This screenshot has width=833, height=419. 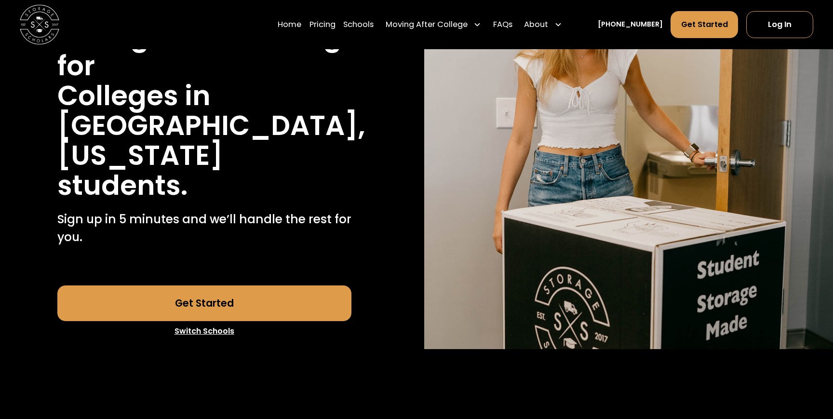 I want to click on a: Switch Schools, so click(x=204, y=331).